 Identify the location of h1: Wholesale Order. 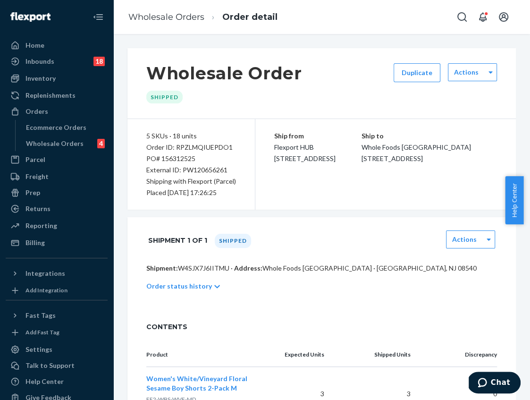
(224, 73).